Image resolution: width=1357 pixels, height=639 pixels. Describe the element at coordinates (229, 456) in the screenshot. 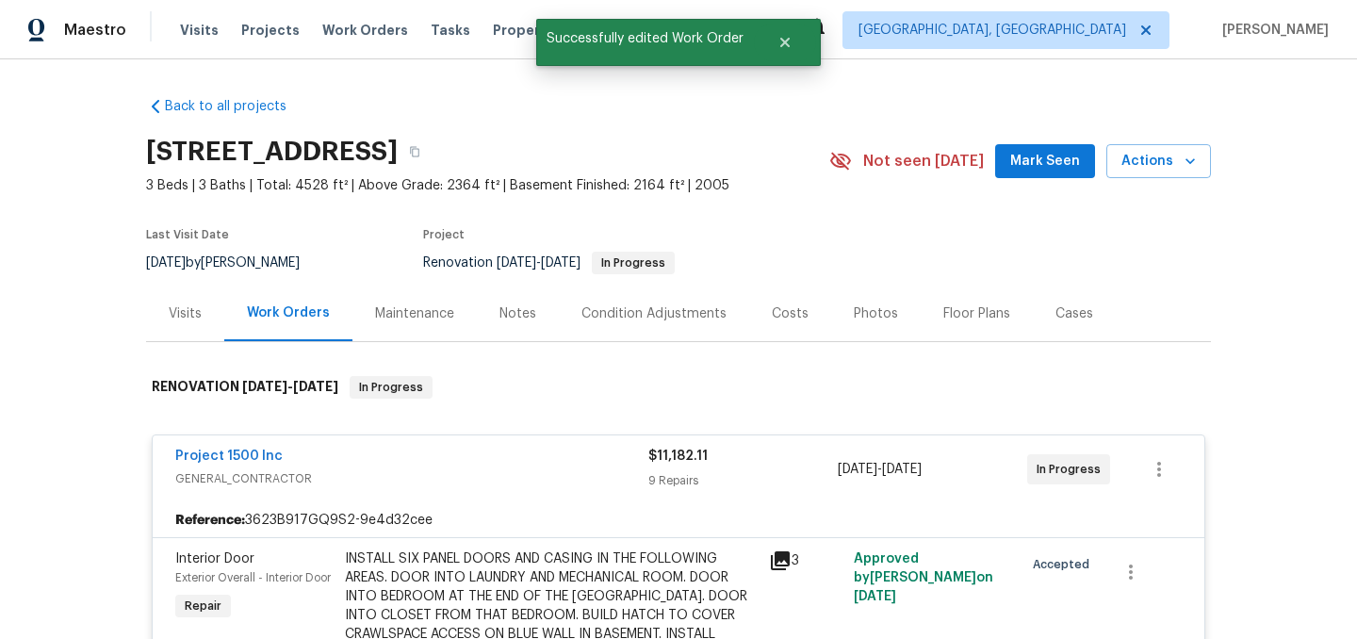

I see `a: Project 1500 Inc` at that location.